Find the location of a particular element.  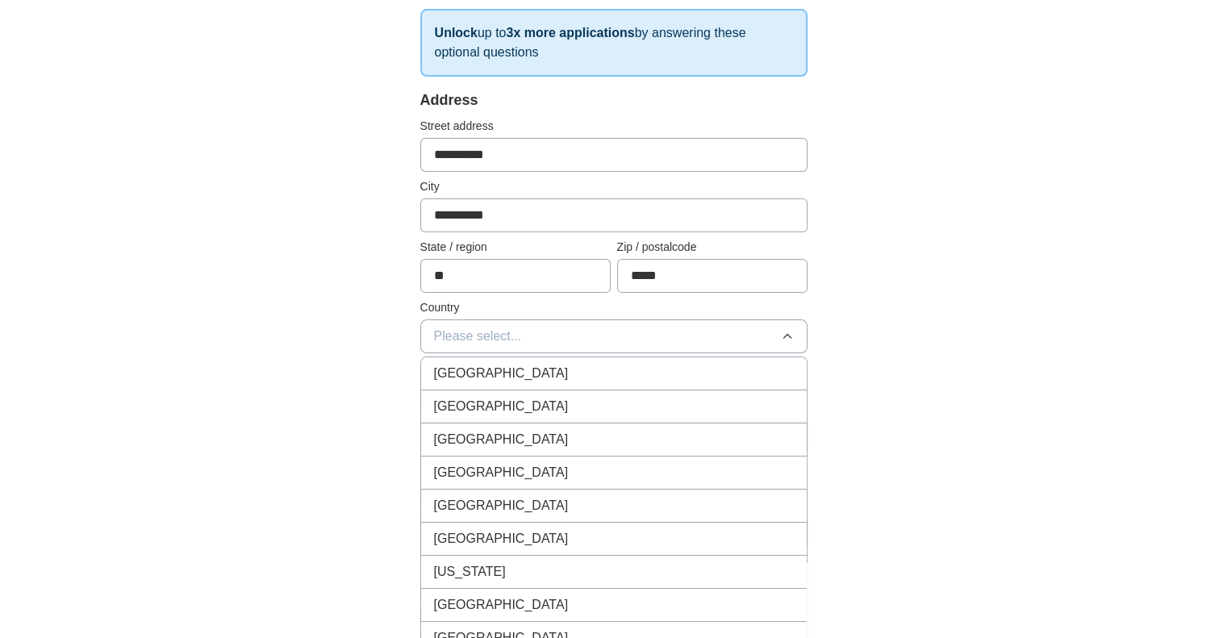

strong: 3x more applications is located at coordinates (570, 32).